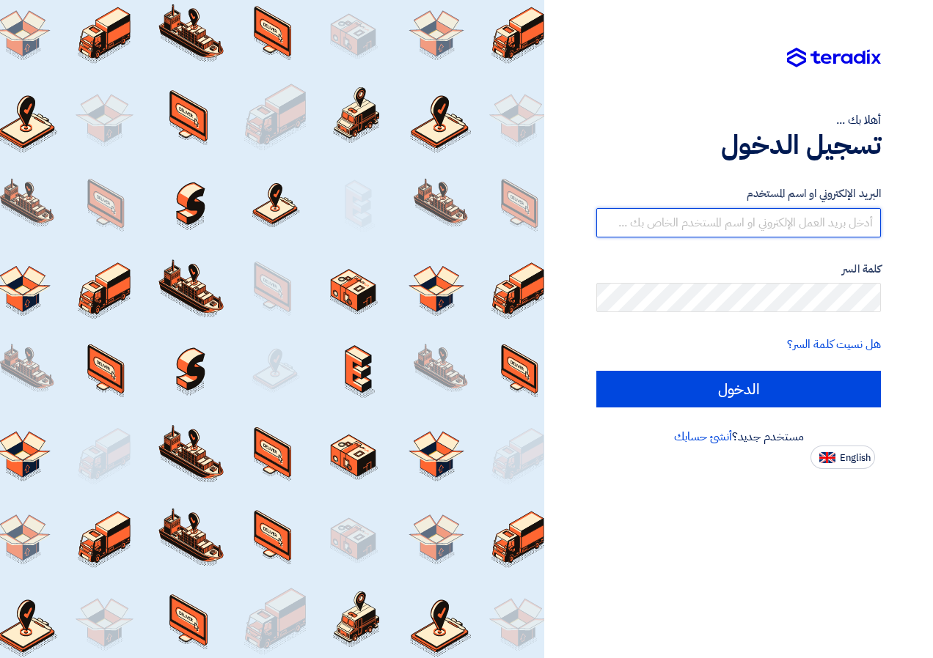 The height and width of the screenshot is (658, 933). Describe the element at coordinates (738, 437) in the screenshot. I see `div: مستخدم جديد؟` at that location.